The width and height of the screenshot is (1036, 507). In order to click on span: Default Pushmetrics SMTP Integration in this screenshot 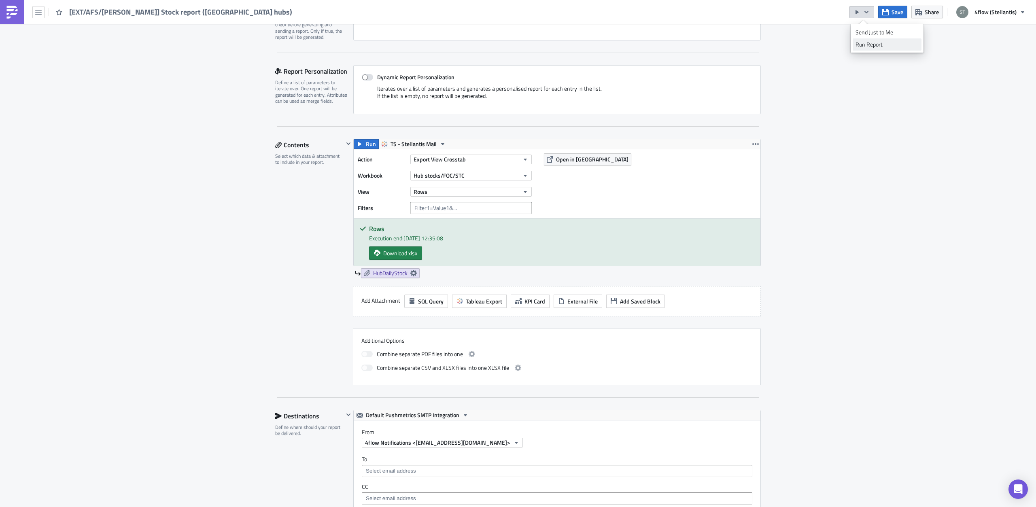, I will do `click(412, 415)`.